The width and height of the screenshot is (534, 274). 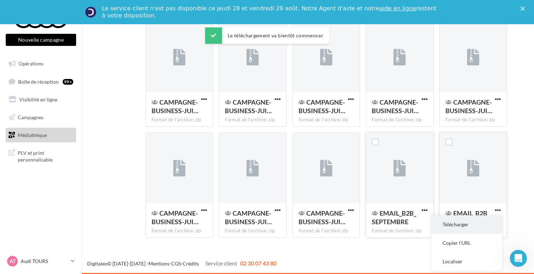 What do you see at coordinates (469, 106) in the screenshot?
I see `span: CAMPAGNE-BUSINESS-JUIN_VOLET-B2B_A5_PL-META_1080x1080` at bounding box center [469, 106].